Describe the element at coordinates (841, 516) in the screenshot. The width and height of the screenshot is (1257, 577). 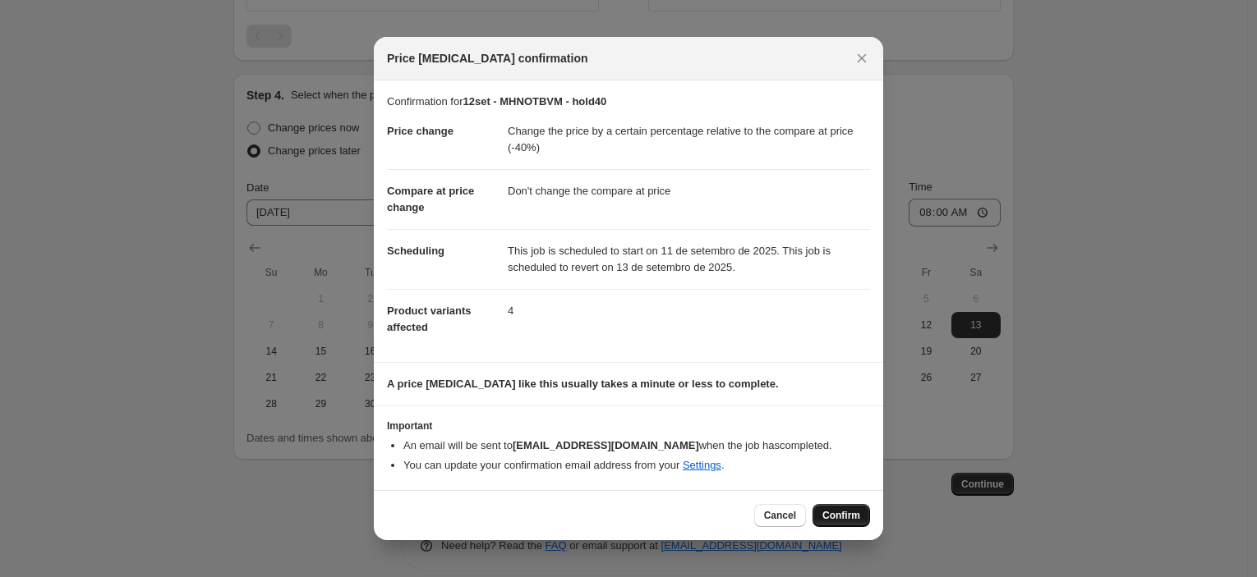
I see `span: Confirm` at that location.